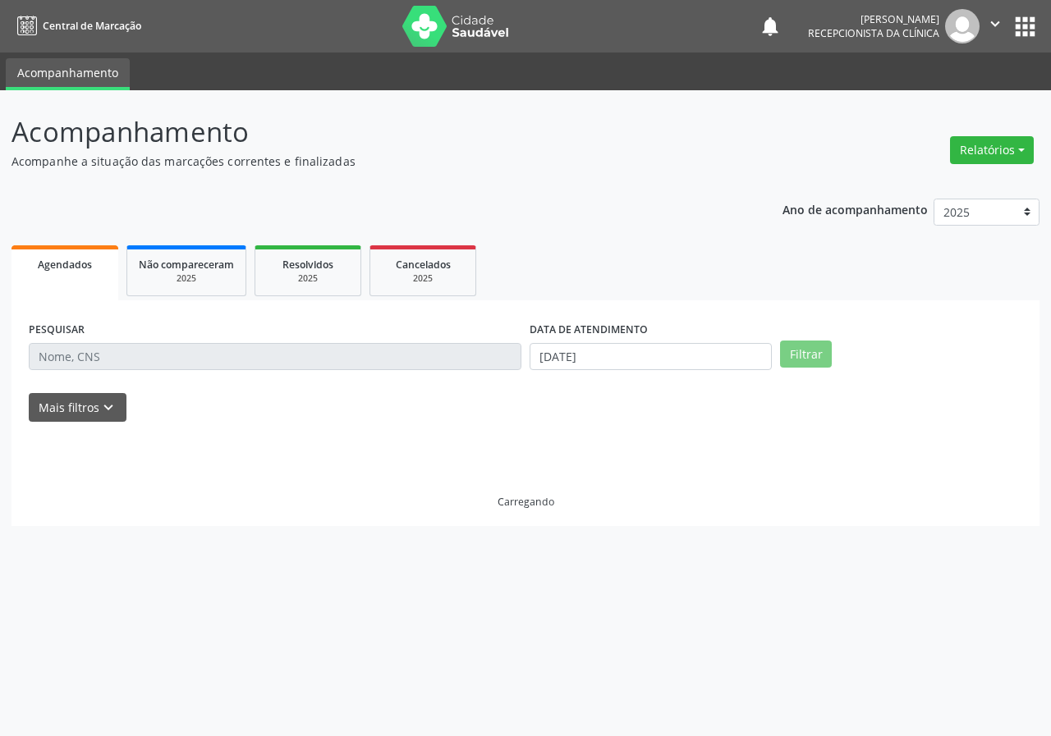  What do you see at coordinates (805, 355) in the screenshot?
I see `button: Filtrar` at bounding box center [805, 355].